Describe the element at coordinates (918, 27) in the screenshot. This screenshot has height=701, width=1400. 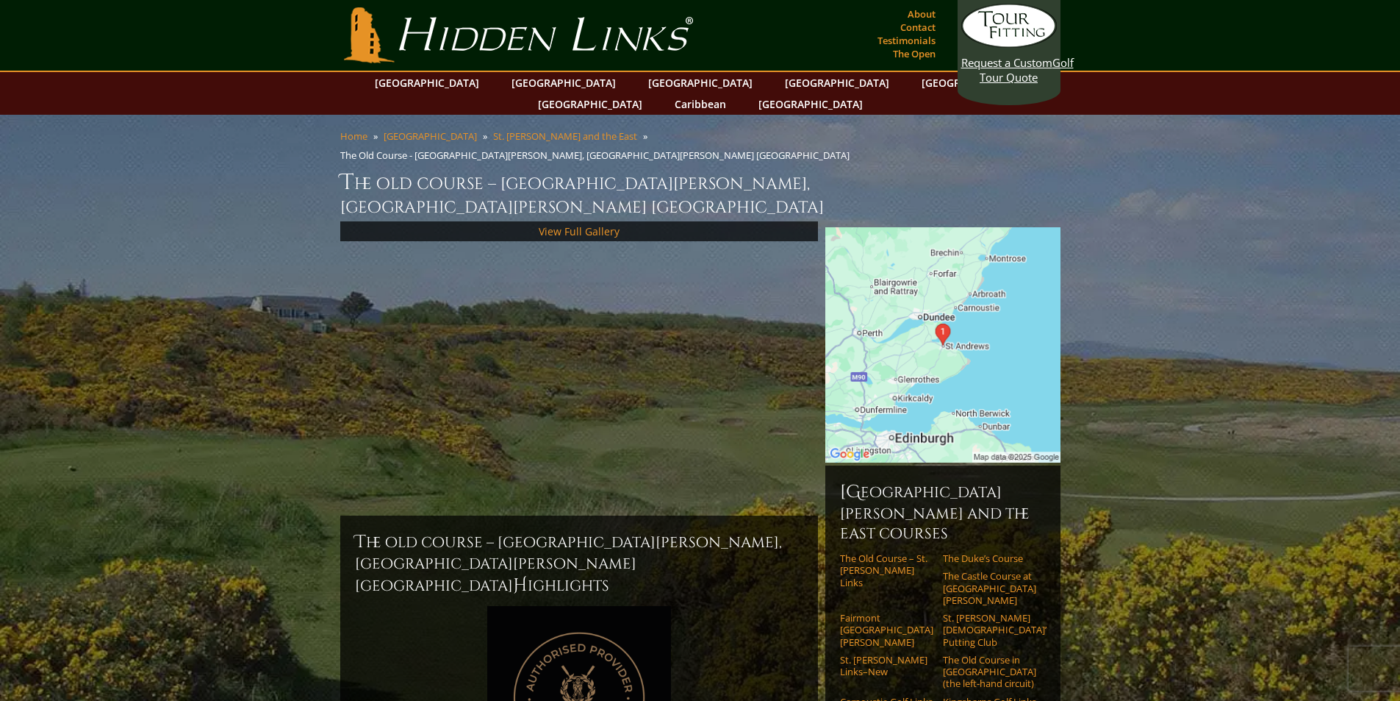
I see `a: Contact` at that location.